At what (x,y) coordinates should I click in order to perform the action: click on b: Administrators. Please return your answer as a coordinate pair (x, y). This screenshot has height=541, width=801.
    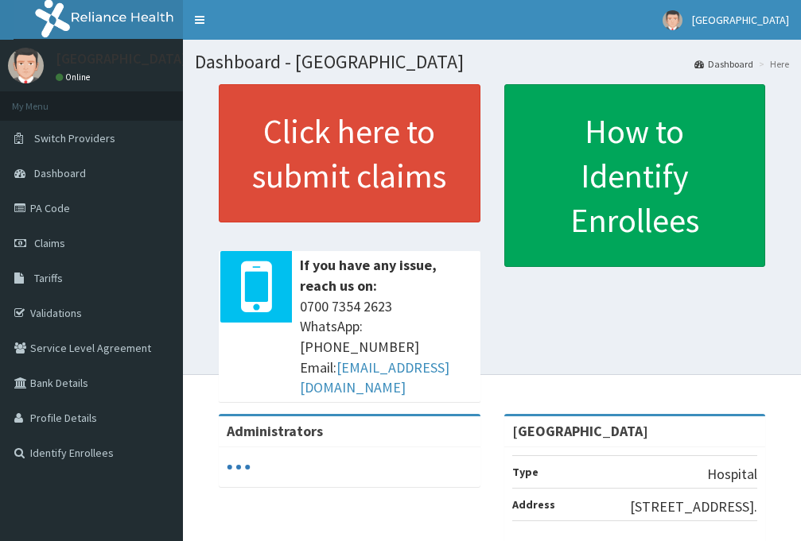
    Looking at the image, I should click on (274, 431).